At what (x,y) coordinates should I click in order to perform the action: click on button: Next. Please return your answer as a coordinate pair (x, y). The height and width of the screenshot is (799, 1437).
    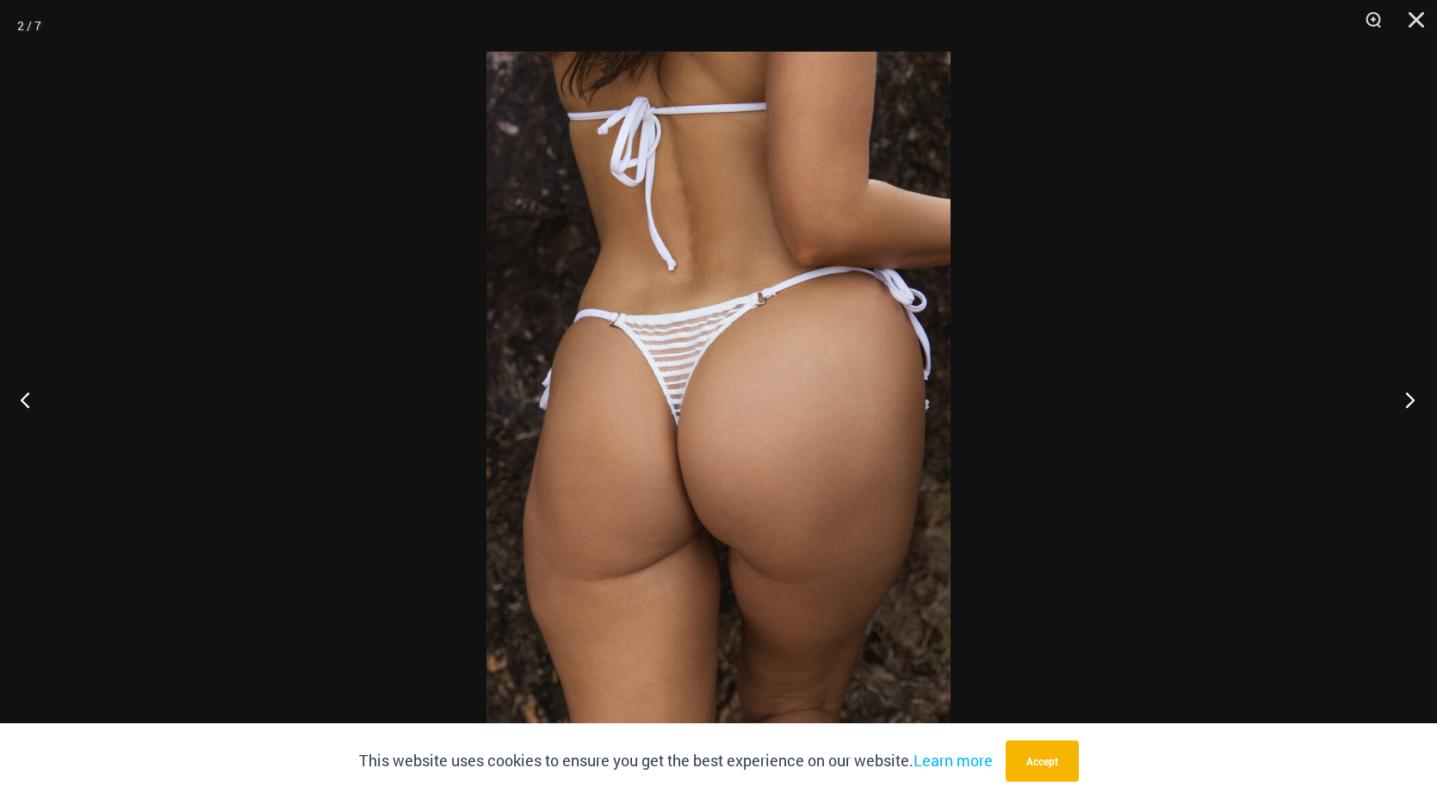
    Looking at the image, I should click on (1404, 400).